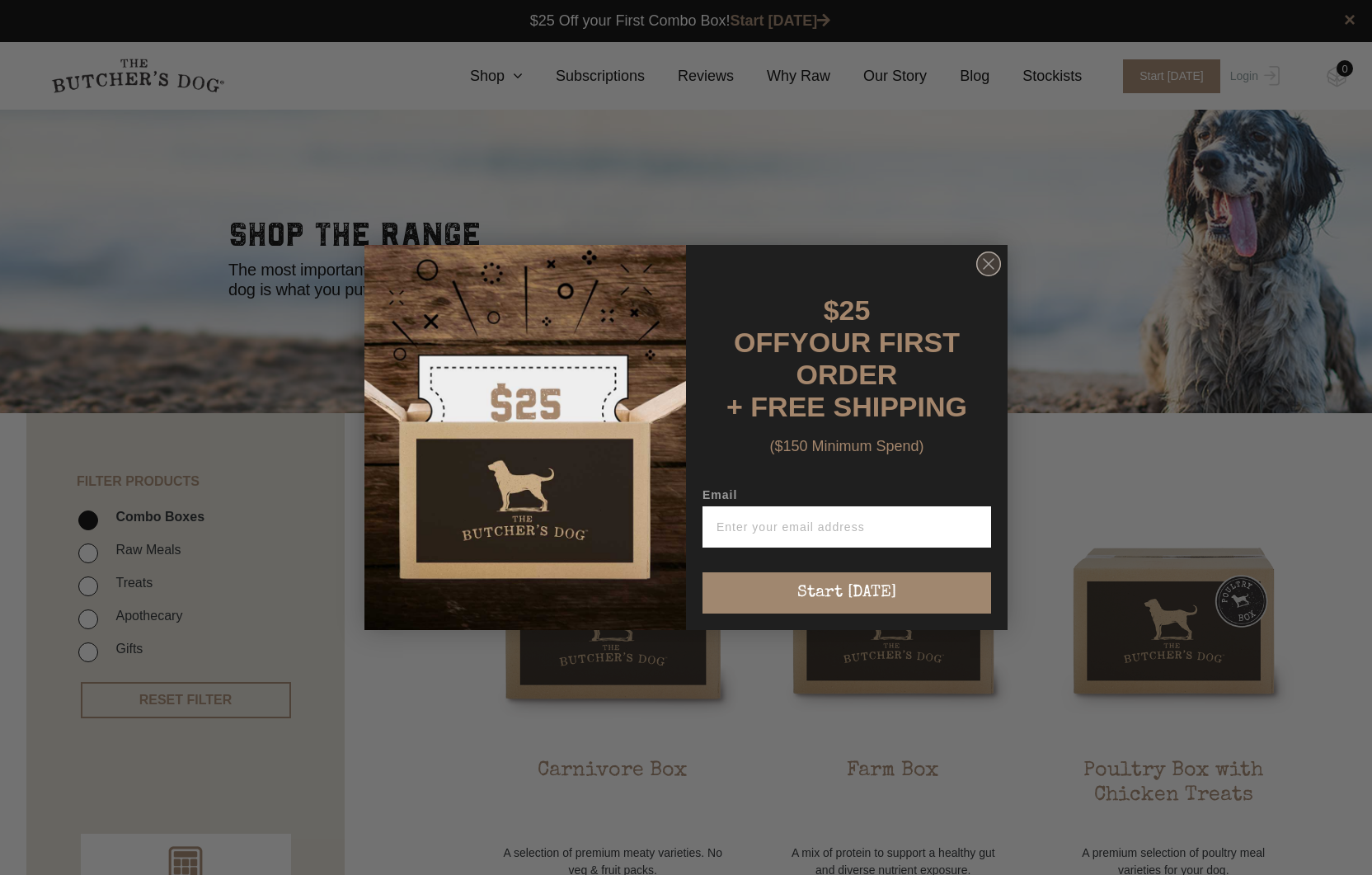  What do you see at coordinates (847, 497) in the screenshot?
I see `label: Email` at bounding box center [847, 497].